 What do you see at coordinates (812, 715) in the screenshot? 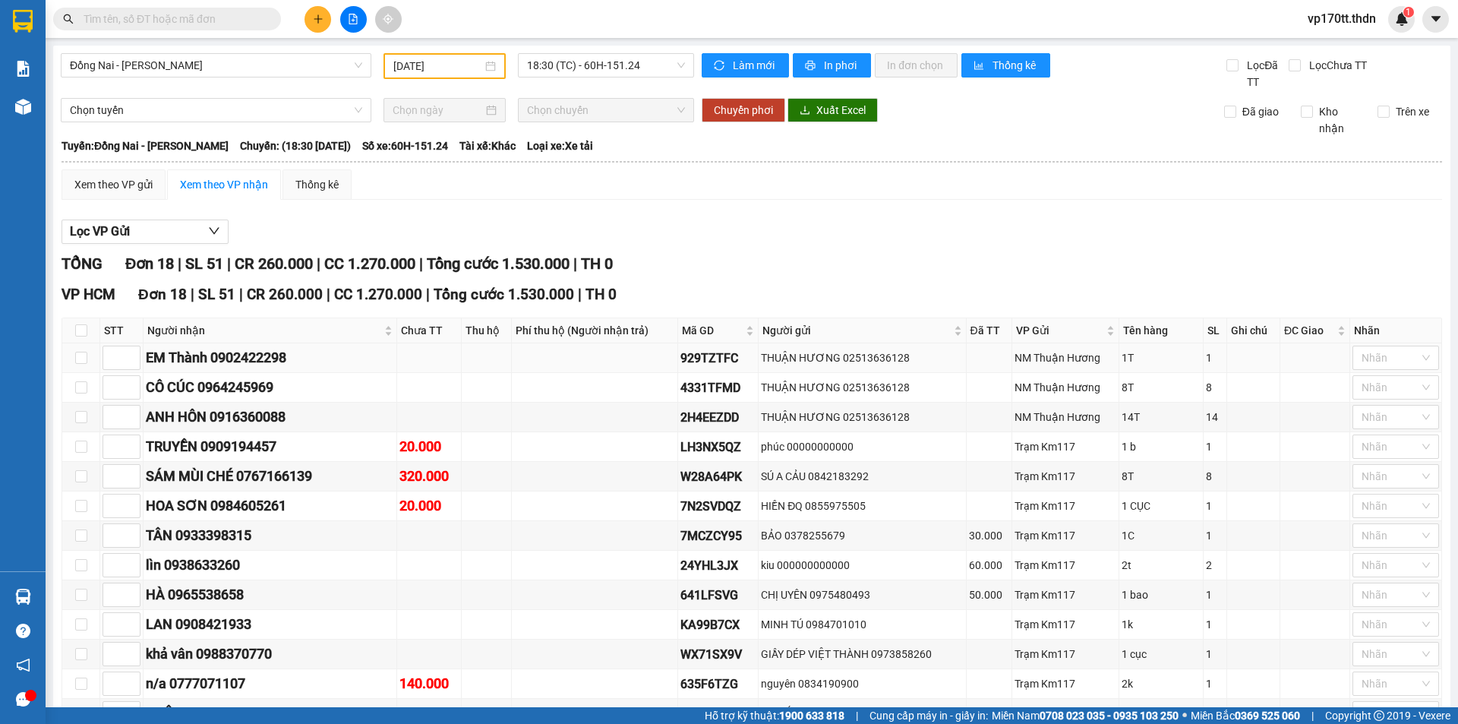
I see `strong: 1900 633 818` at bounding box center [812, 715].